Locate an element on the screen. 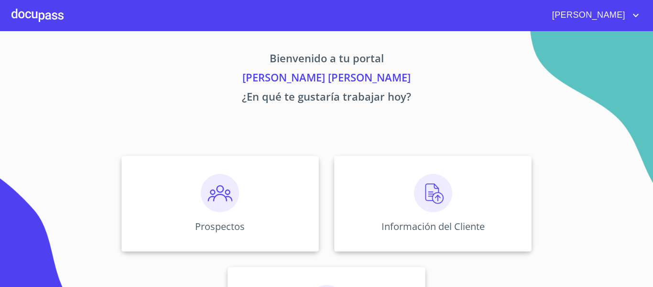  p: Prospectos is located at coordinates (220, 226).